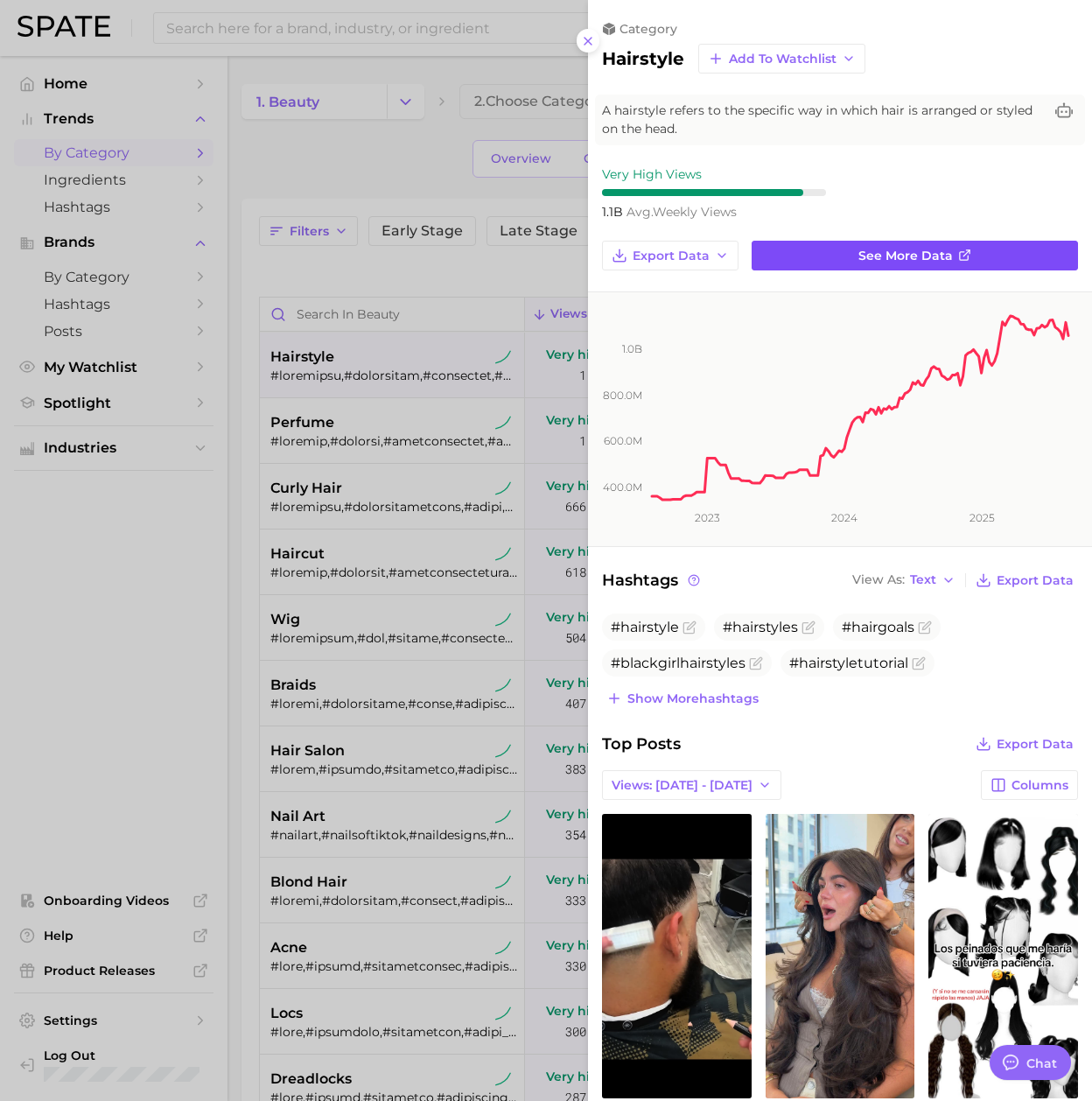  I want to click on span: Top Posts, so click(642, 744).